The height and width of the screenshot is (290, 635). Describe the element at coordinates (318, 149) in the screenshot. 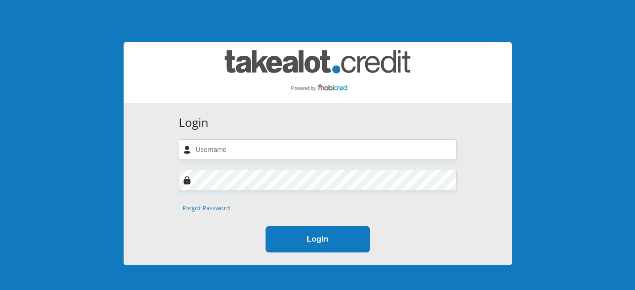

I see `input: Username` at that location.